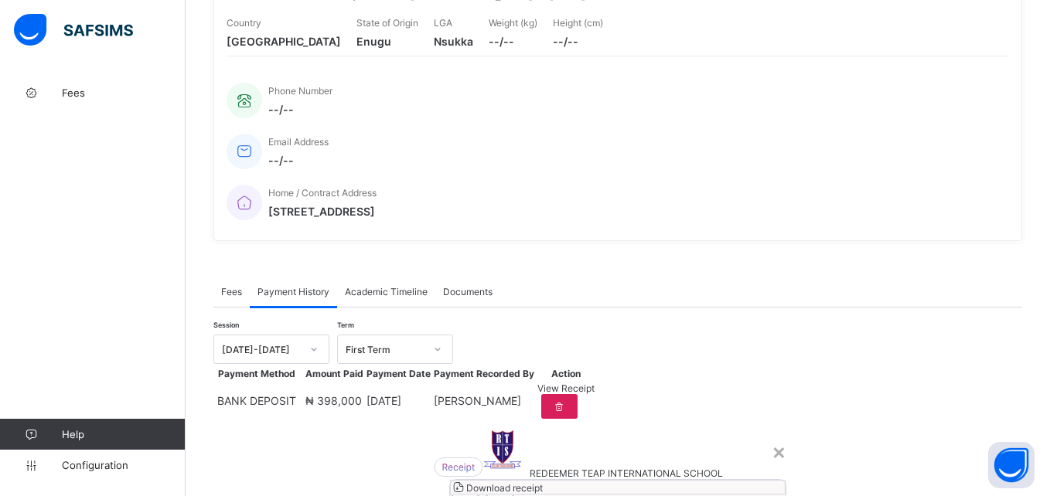 Image resolution: width=1050 pixels, height=496 pixels. What do you see at coordinates (300, 90) in the screenshot?
I see `span: Phone Number` at bounding box center [300, 90].